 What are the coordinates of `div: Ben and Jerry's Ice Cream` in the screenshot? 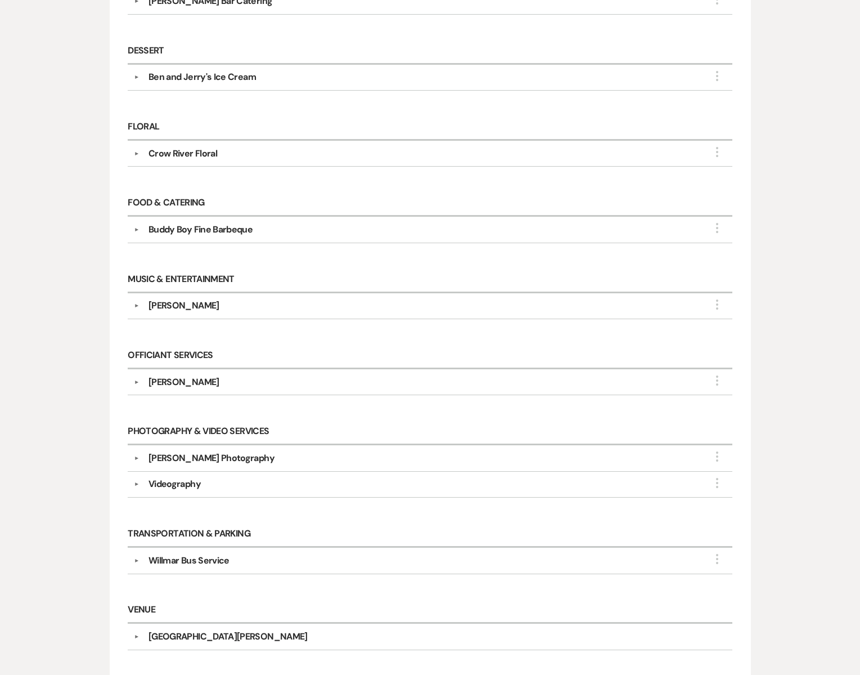 It's located at (202, 77).